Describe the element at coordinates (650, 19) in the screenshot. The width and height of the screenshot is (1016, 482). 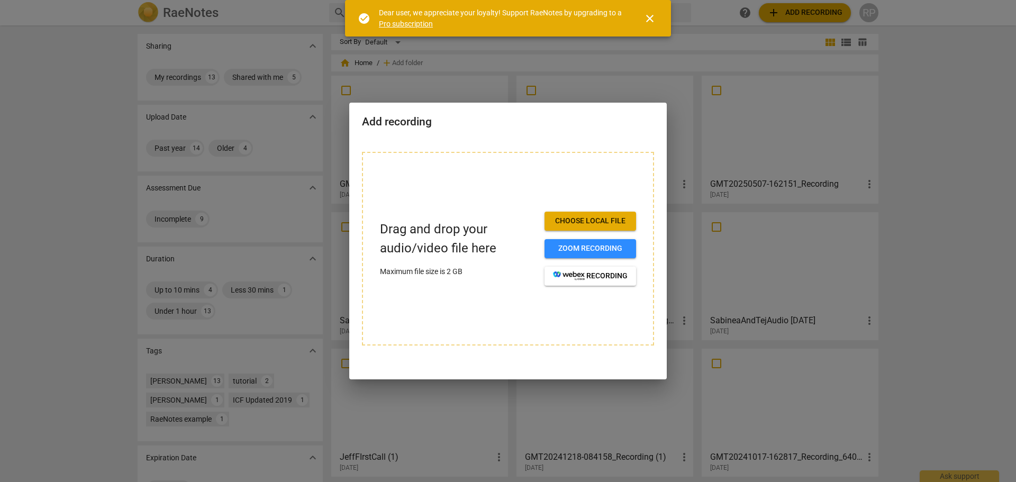
I see `button: Close` at that location.